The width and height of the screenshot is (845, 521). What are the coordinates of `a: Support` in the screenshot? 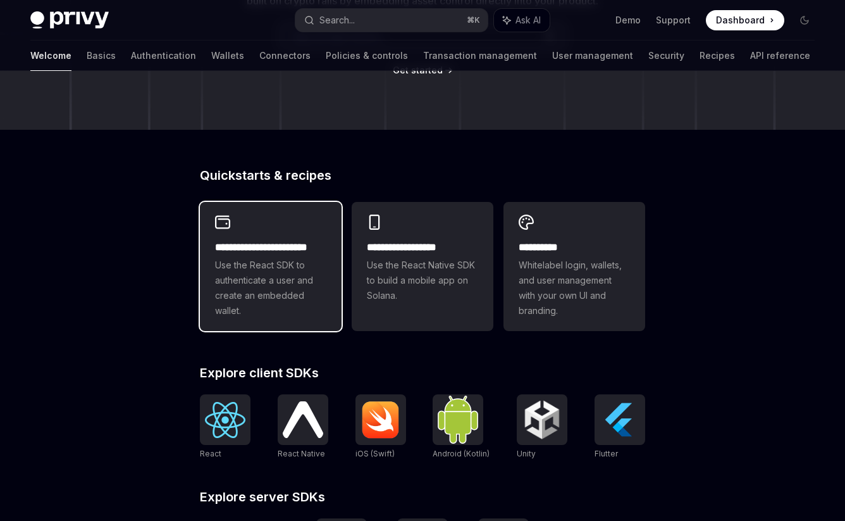 It's located at (673, 20).